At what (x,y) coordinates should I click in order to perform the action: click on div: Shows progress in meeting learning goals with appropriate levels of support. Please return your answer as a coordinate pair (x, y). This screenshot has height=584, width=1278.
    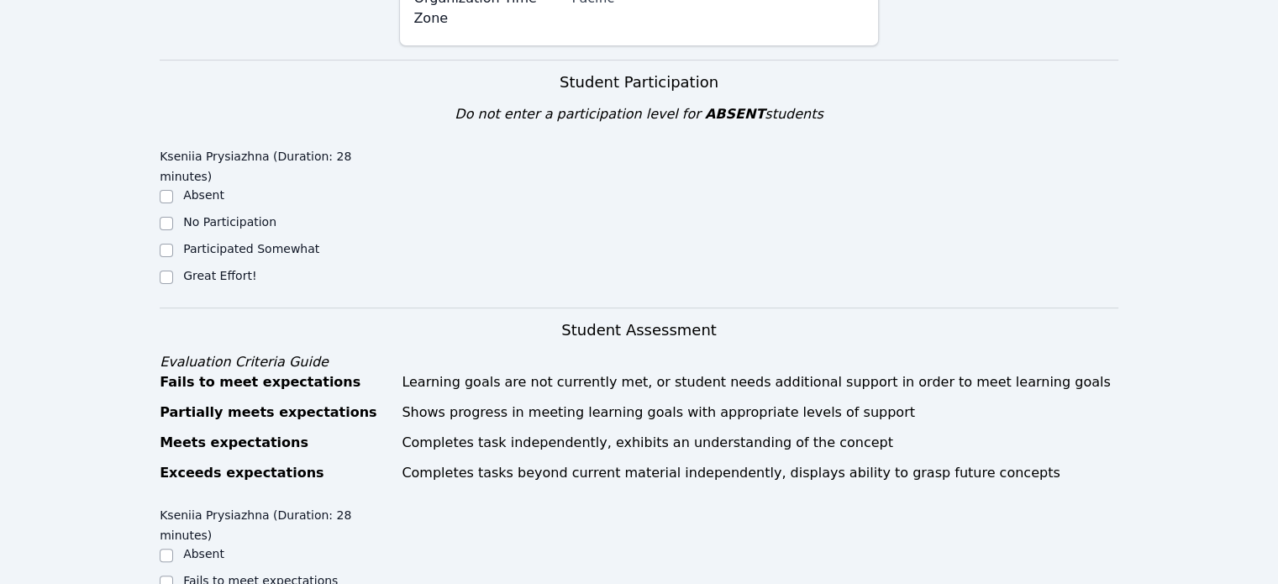
    Looking at the image, I should click on (760, 413).